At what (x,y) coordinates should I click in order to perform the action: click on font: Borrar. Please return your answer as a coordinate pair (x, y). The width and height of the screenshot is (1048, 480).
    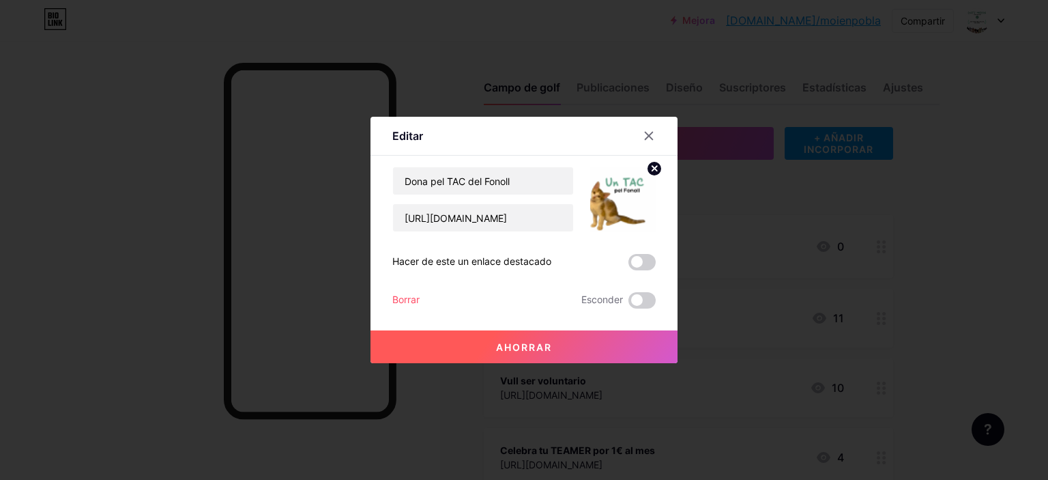
    Looking at the image, I should click on (406, 299).